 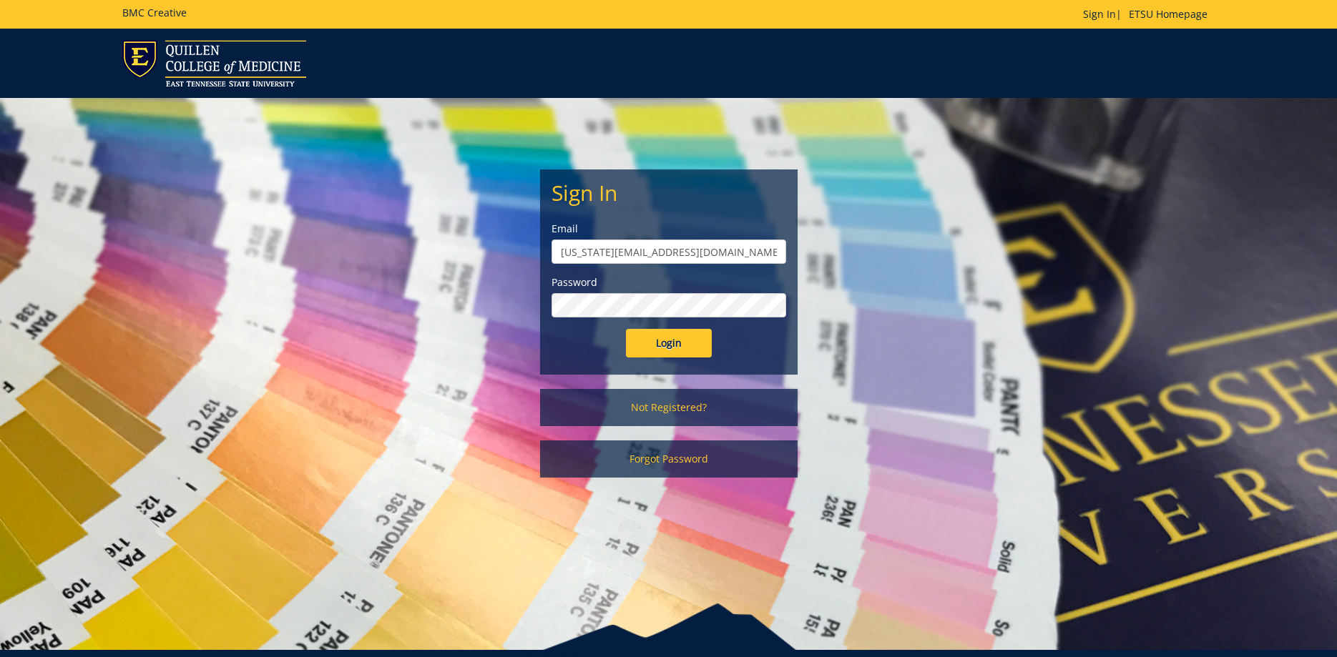 What do you see at coordinates (669, 283) in the screenshot?
I see `label: Password` at bounding box center [669, 283].